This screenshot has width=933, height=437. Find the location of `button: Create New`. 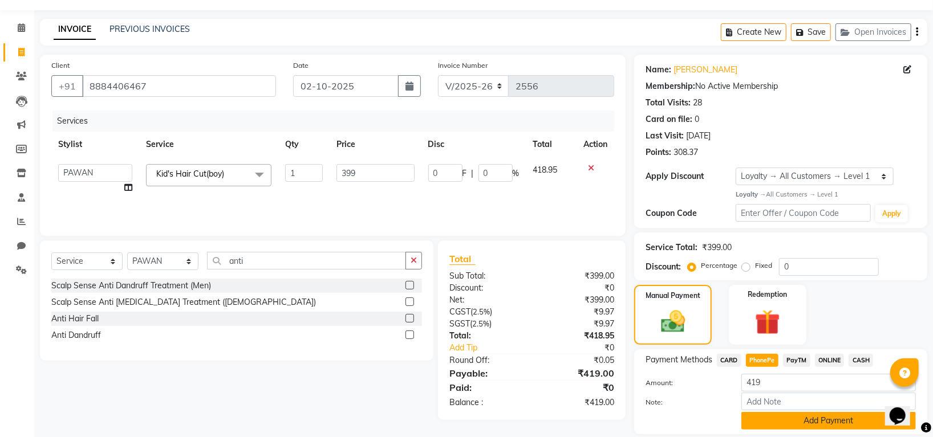

button: Create New is located at coordinates (753, 32).